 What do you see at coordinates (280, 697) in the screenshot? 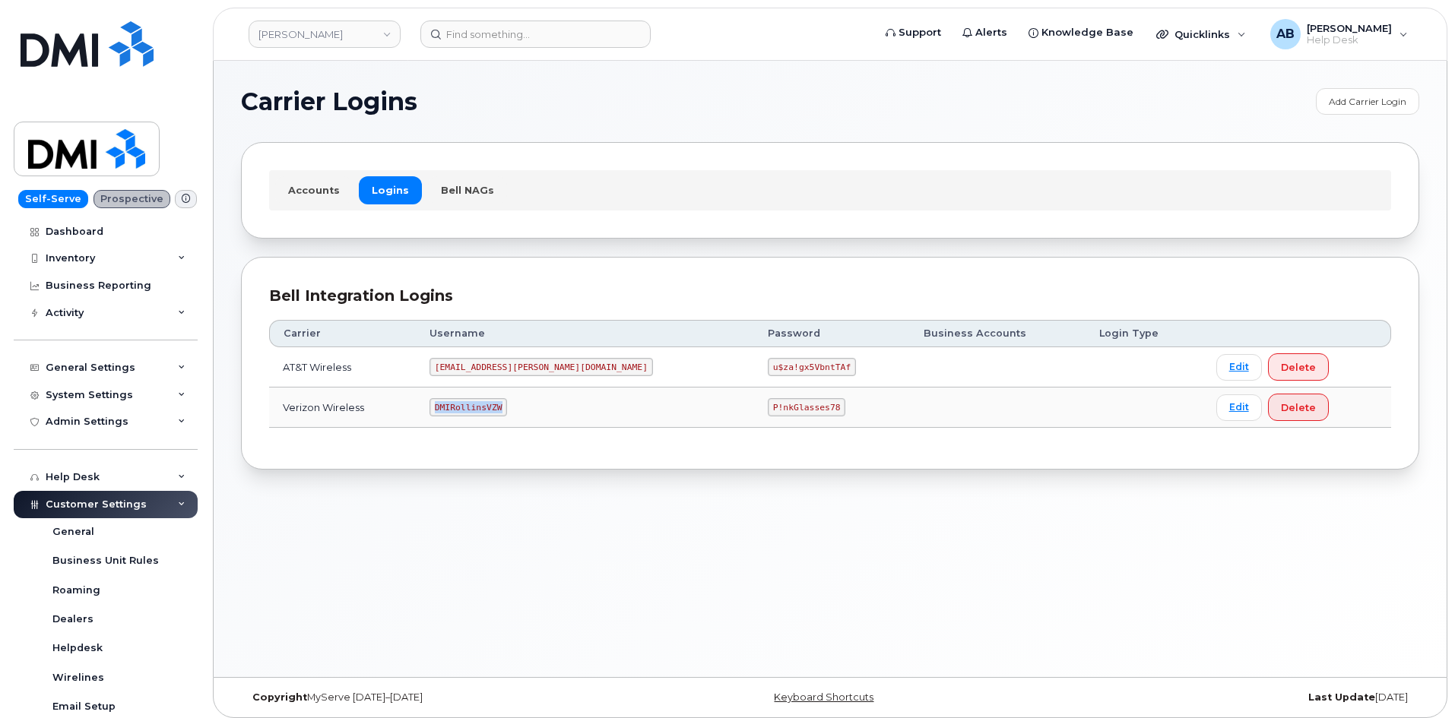
I see `strong: Copyright` at bounding box center [280, 697].